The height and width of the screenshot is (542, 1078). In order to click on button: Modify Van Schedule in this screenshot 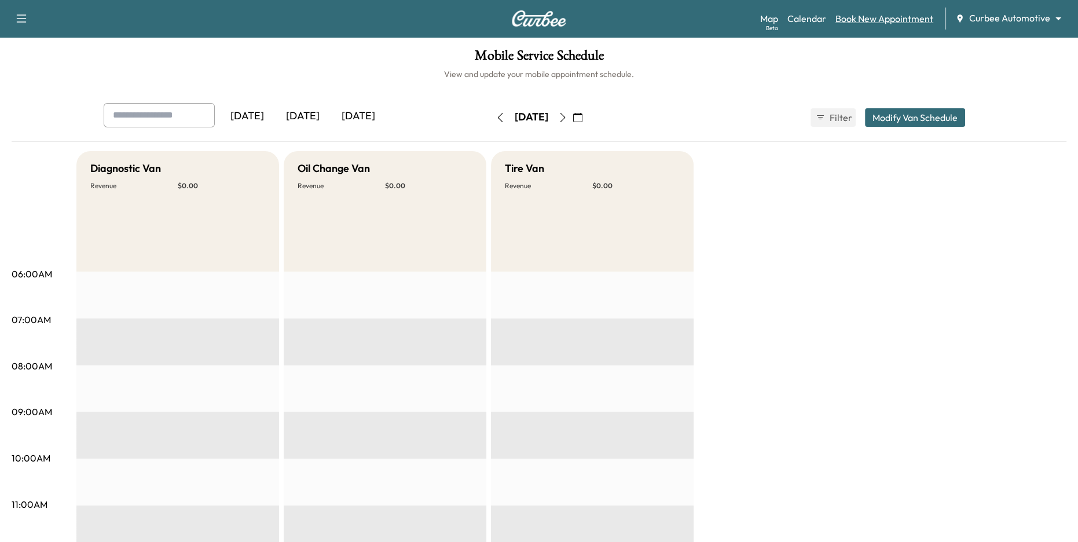, I will do `click(915, 118)`.